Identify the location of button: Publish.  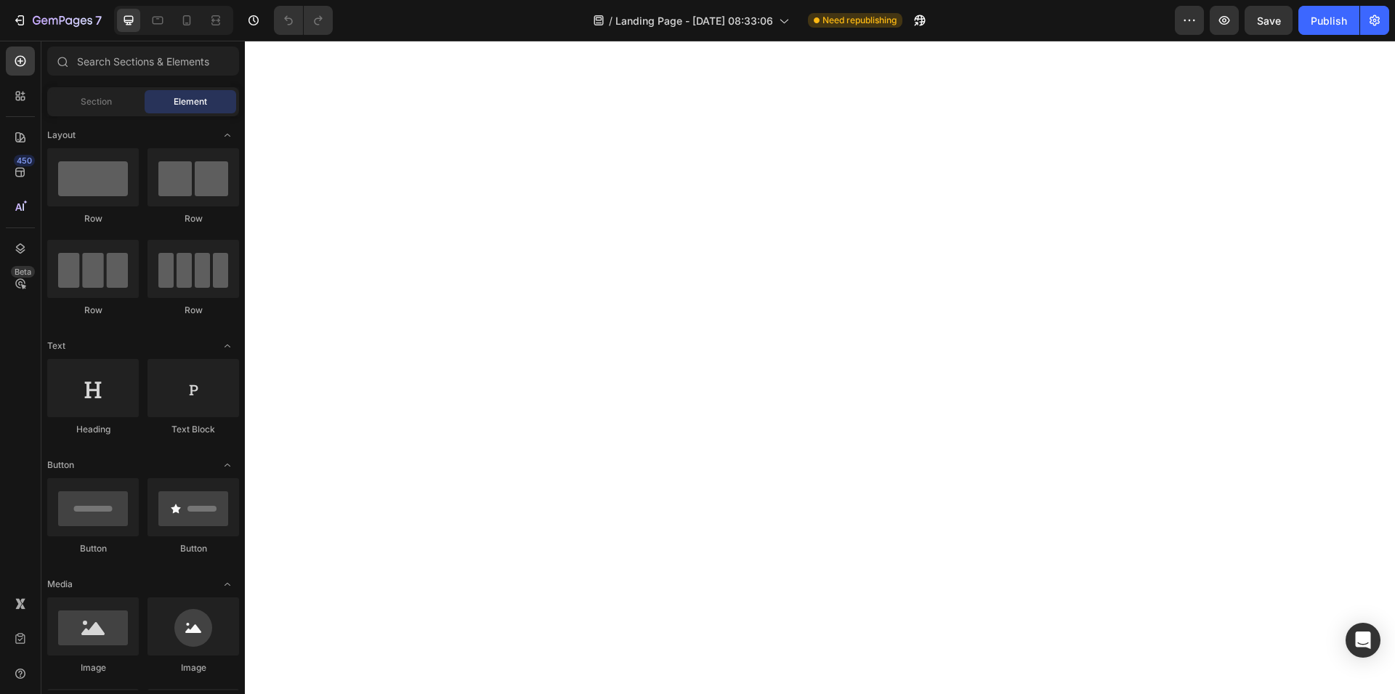
(1328, 20).